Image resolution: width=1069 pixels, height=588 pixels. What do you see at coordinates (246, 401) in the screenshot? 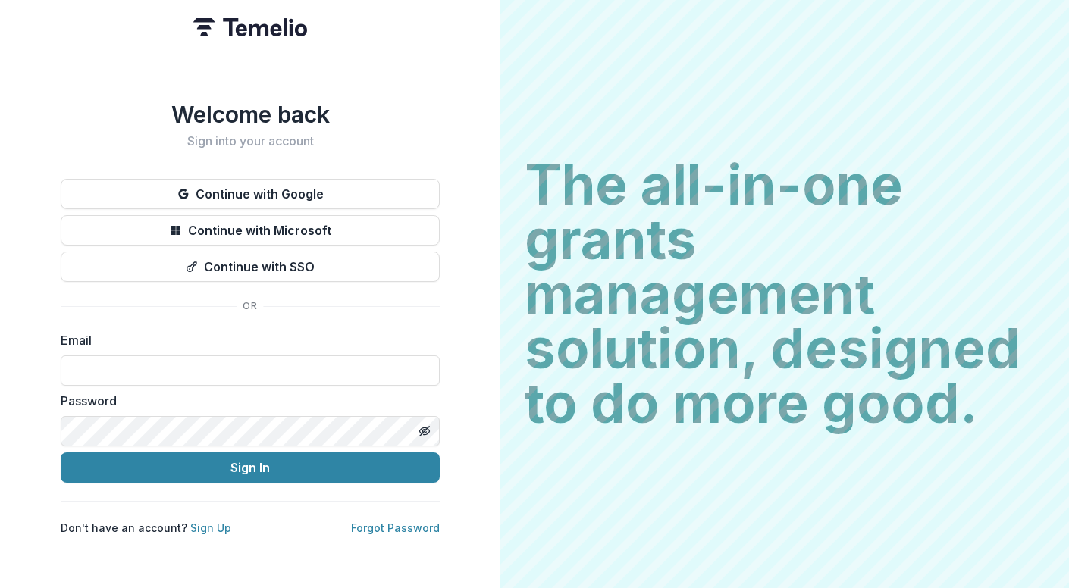
I see `label: Password` at bounding box center [246, 401].